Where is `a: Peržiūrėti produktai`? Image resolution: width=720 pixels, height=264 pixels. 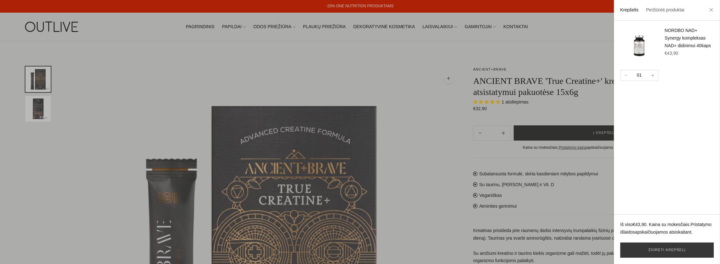
a: Peržiūrėti produktai is located at coordinates (665, 10).